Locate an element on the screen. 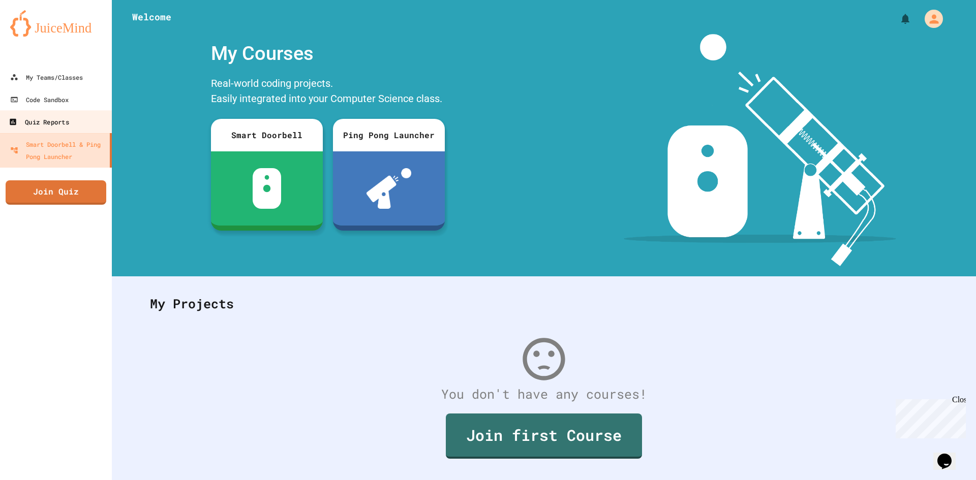 The width and height of the screenshot is (976, 480). a: Join first Course is located at coordinates (544, 436).